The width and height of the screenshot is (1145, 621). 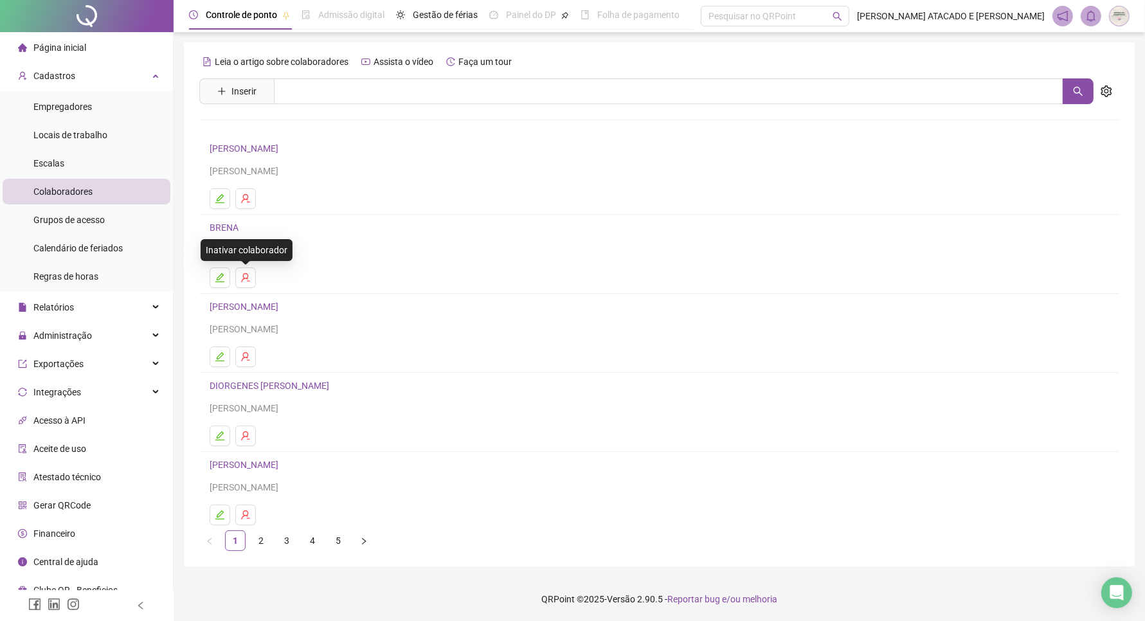 What do you see at coordinates (364, 541) in the screenshot?
I see `button: right` at bounding box center [364, 541].